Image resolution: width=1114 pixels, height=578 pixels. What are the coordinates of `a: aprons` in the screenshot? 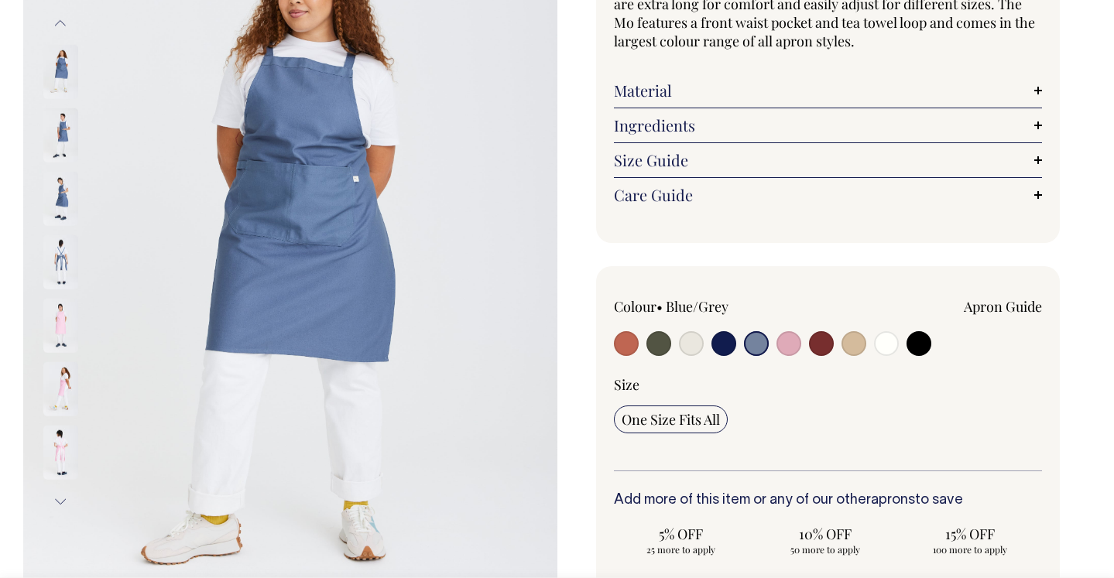 It's located at (892, 500).